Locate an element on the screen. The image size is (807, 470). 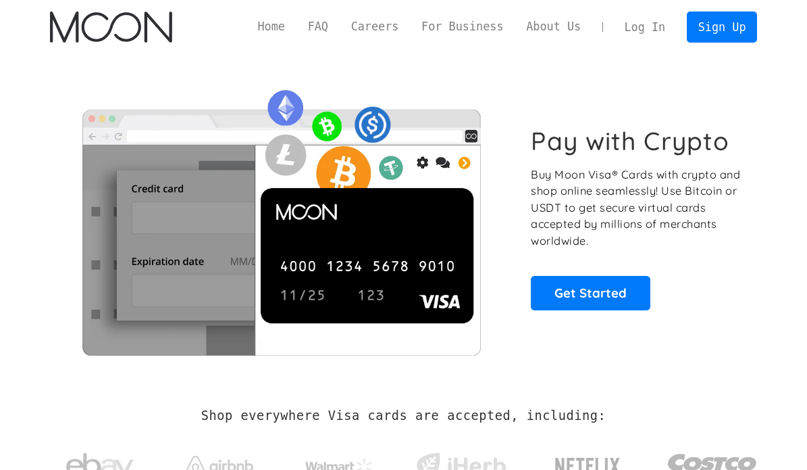
a: home is located at coordinates (111, 27).